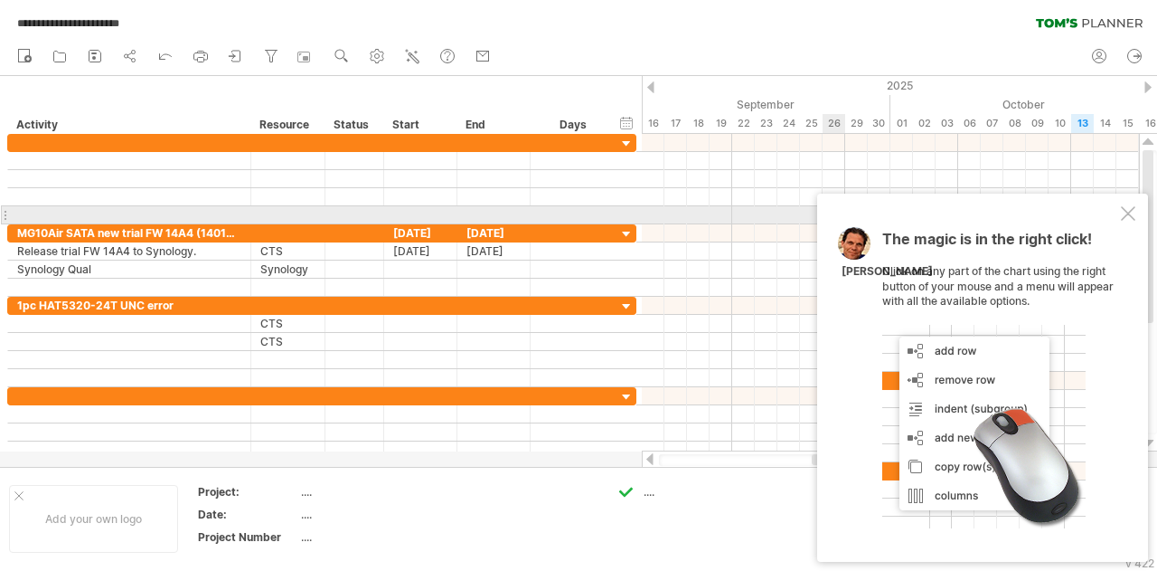 The height and width of the screenshot is (571, 1157). Describe the element at coordinates (1105, 123) in the screenshot. I see `div: Tuesday, 14 October 2025` at that location.